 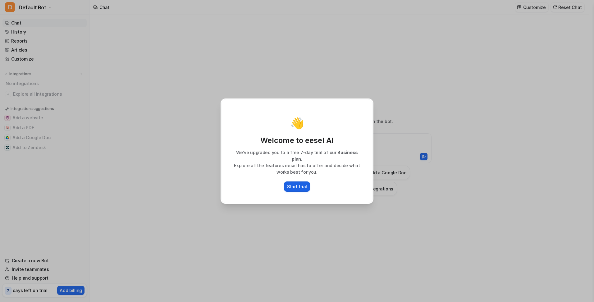 What do you see at coordinates (297, 186) in the screenshot?
I see `p: Start trial` at bounding box center [297, 186].